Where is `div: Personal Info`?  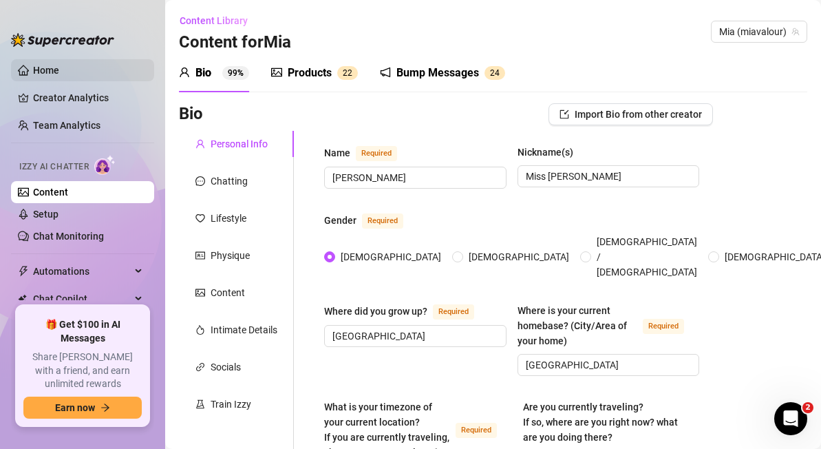
div: Personal Info is located at coordinates (239, 144).